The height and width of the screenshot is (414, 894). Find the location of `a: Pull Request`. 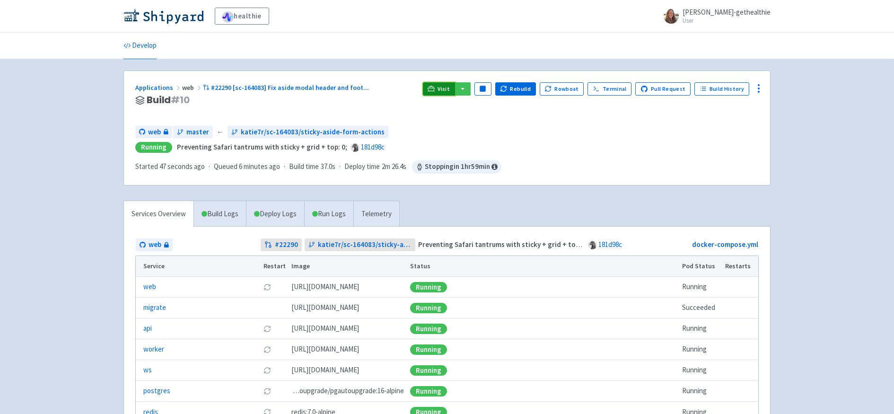

a: Pull Request is located at coordinates (663, 89).